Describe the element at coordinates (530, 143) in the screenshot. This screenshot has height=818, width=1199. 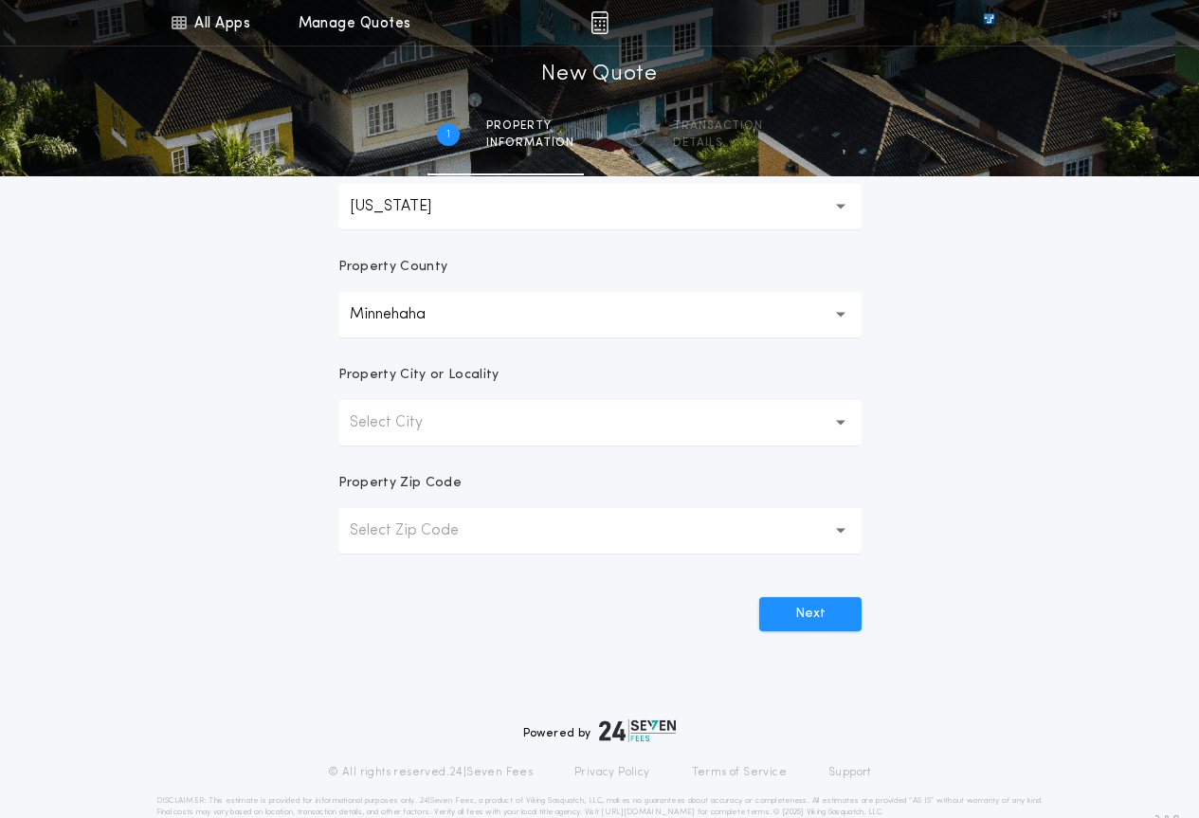
I see `span: information` at that location.